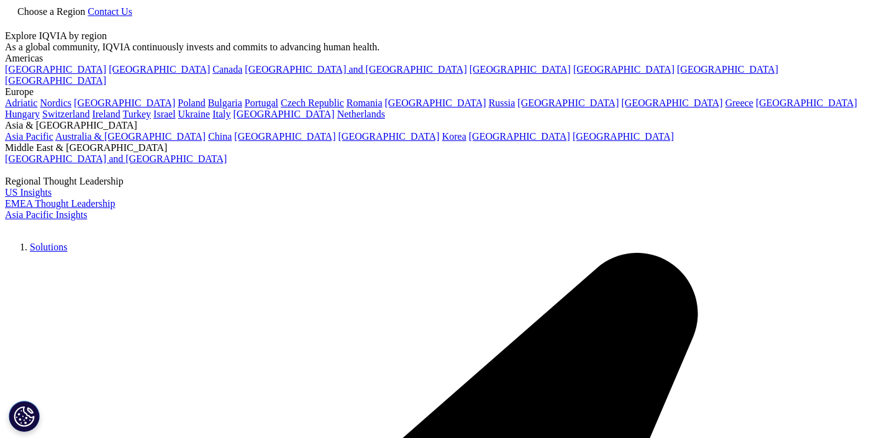 The height and width of the screenshot is (438, 885). I want to click on a: Nordics, so click(55, 102).